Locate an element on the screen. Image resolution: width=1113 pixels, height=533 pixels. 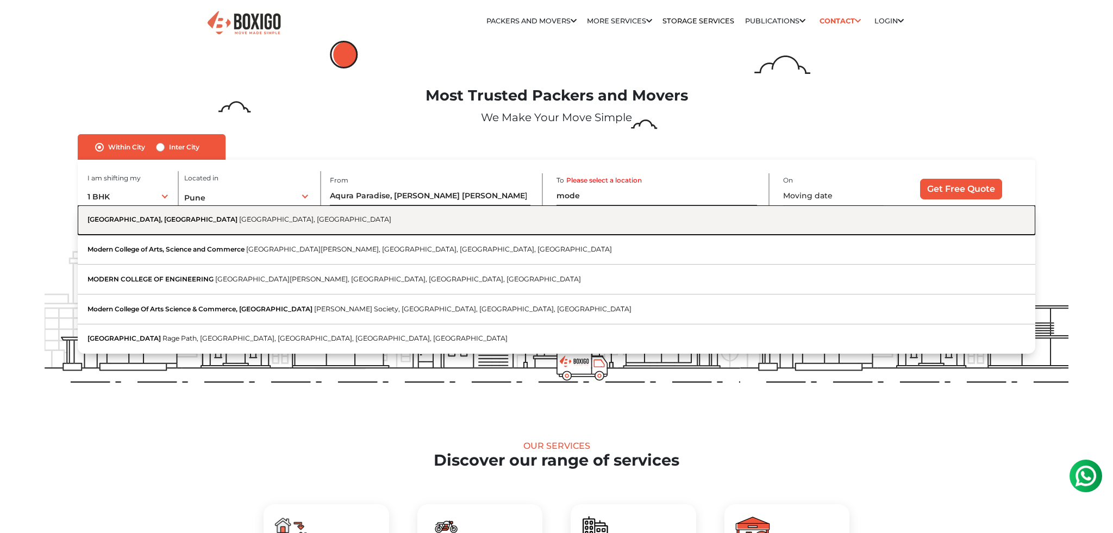
a: Publications is located at coordinates (775, 21).